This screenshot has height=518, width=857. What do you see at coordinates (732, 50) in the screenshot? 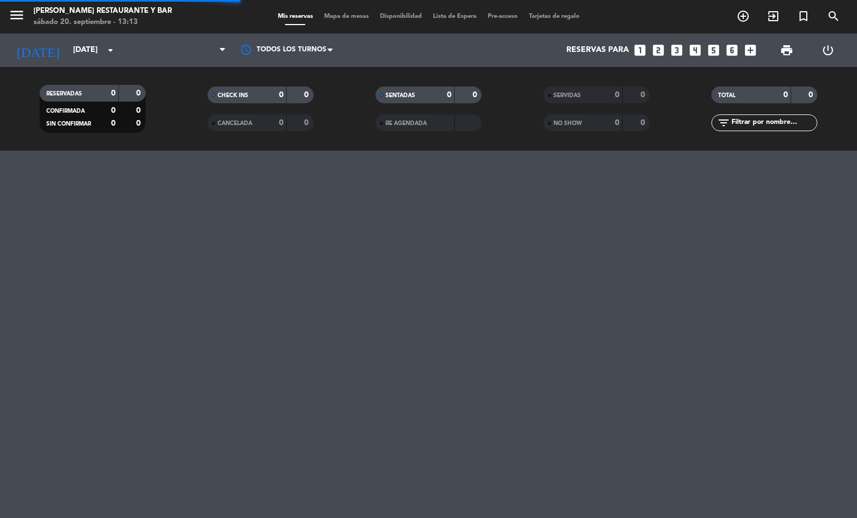
I see `i: looks_6` at bounding box center [732, 50].